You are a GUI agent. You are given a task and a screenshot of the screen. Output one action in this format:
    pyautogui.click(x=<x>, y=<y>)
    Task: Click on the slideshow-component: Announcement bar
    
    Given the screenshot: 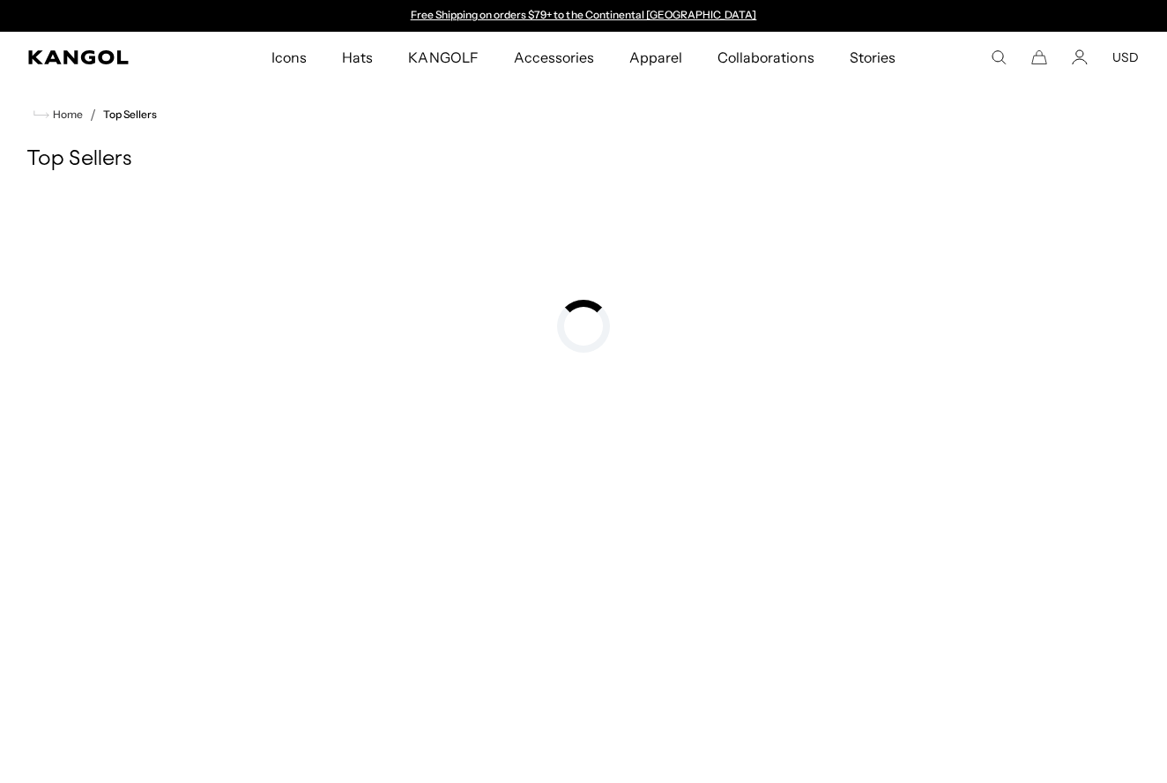 What is the action you would take?
    pyautogui.click(x=583, y=16)
    